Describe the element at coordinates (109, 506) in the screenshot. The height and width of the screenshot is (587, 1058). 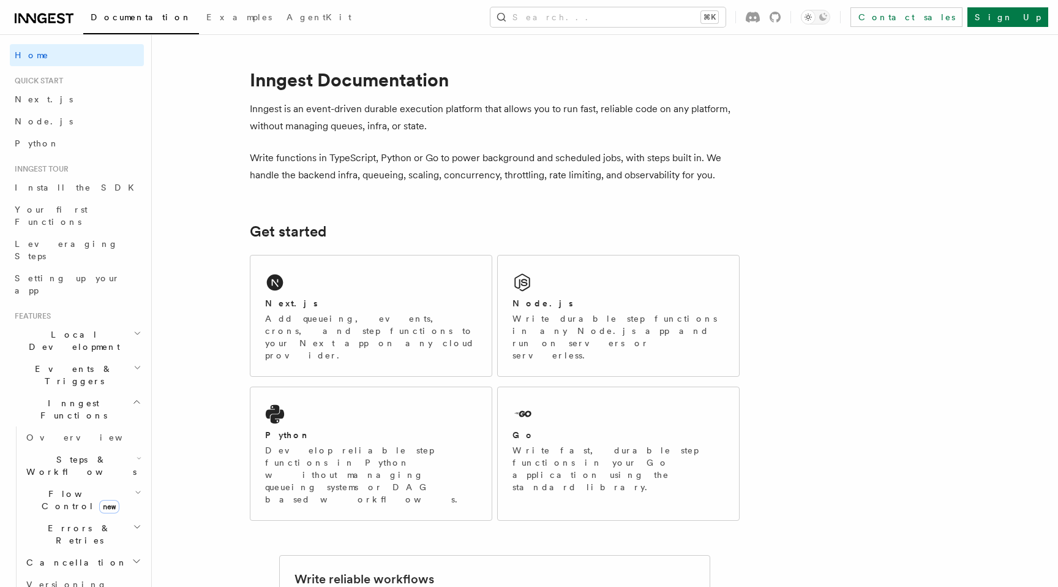
I see `span: new` at that location.